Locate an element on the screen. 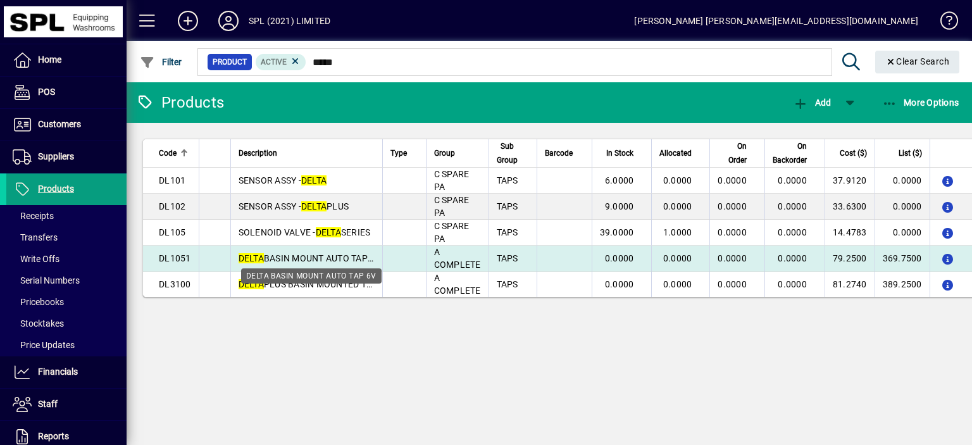 The width and height of the screenshot is (972, 445). span: Add is located at coordinates (812, 102).